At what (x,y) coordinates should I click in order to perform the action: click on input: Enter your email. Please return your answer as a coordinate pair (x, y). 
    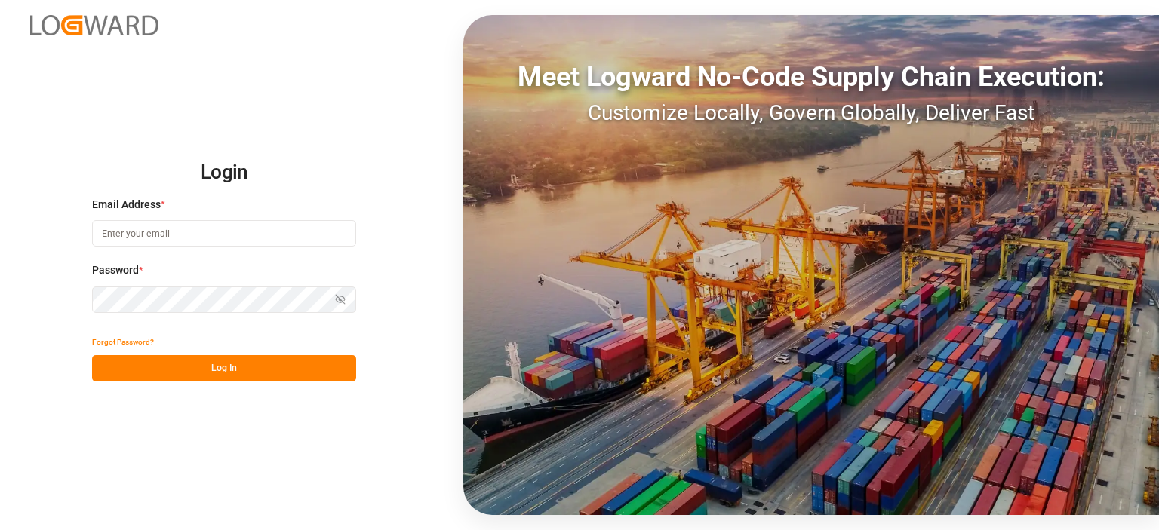
    Looking at the image, I should click on (224, 233).